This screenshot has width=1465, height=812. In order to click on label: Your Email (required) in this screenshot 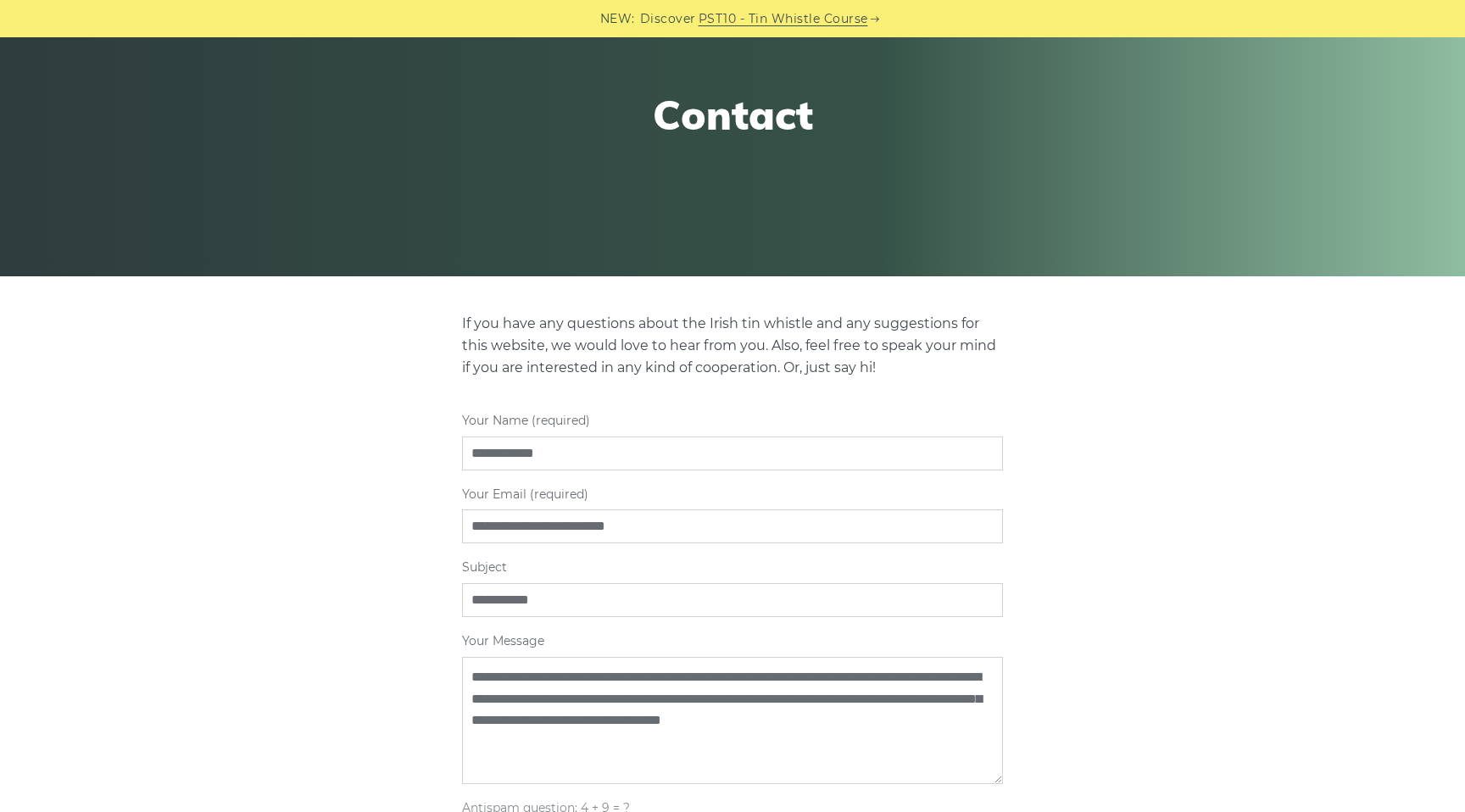, I will do `click(732, 515)`.